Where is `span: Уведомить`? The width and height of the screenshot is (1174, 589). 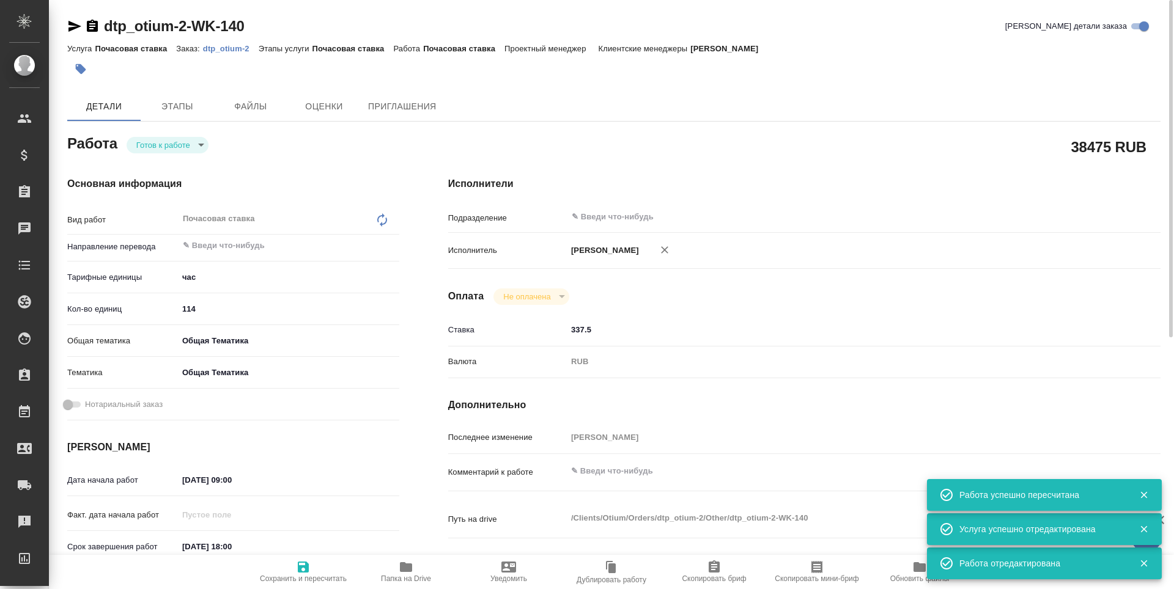
span: Уведомить is located at coordinates (509, 579).